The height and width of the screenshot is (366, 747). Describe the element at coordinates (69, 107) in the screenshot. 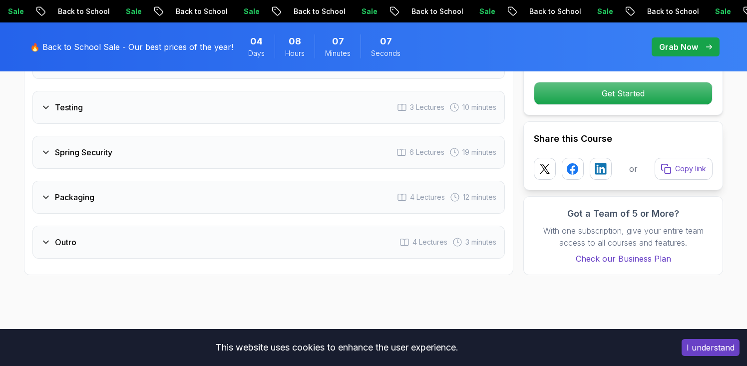

I see `h3: Testing` at that location.